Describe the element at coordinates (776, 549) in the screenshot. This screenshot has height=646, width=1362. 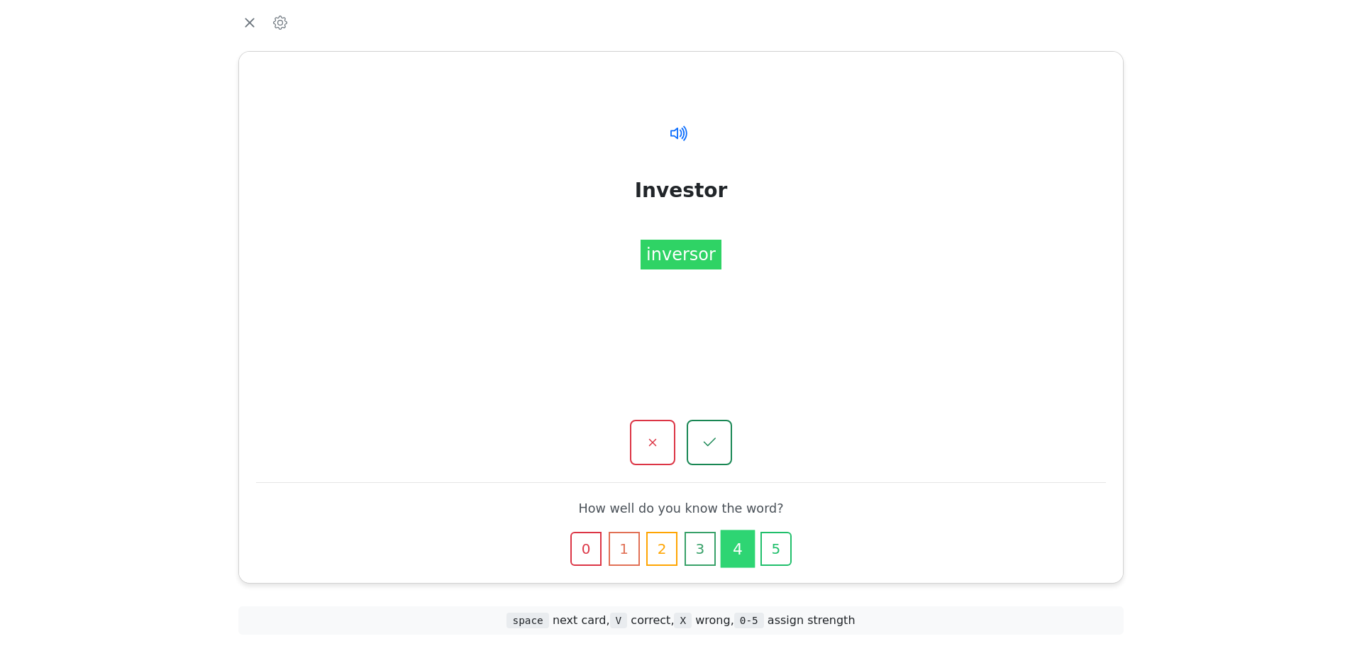
I see `button: 5` at that location.